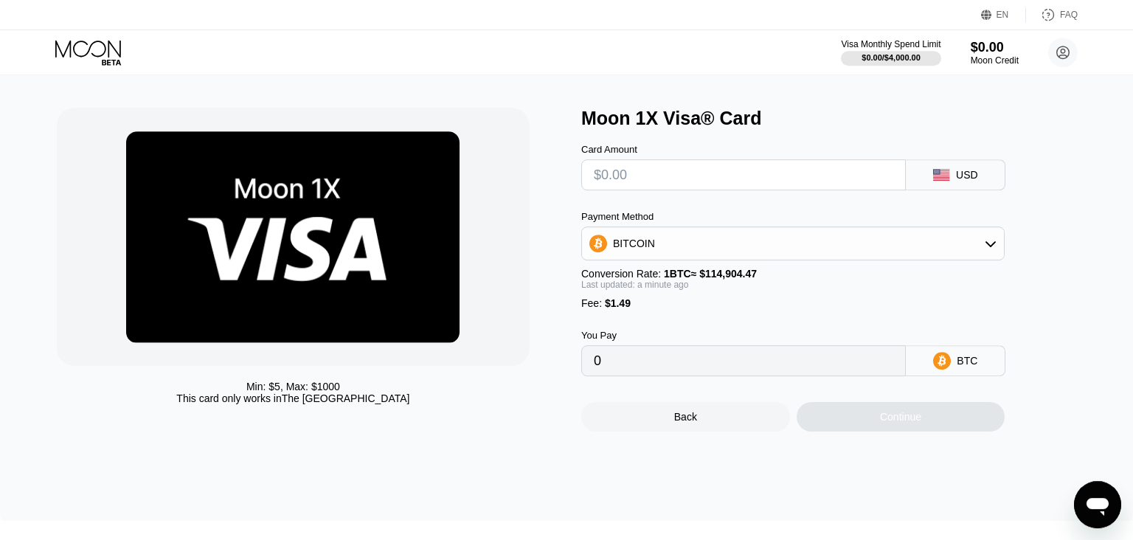 The image size is (1133, 540). I want to click on div: You Pay, so click(743, 335).